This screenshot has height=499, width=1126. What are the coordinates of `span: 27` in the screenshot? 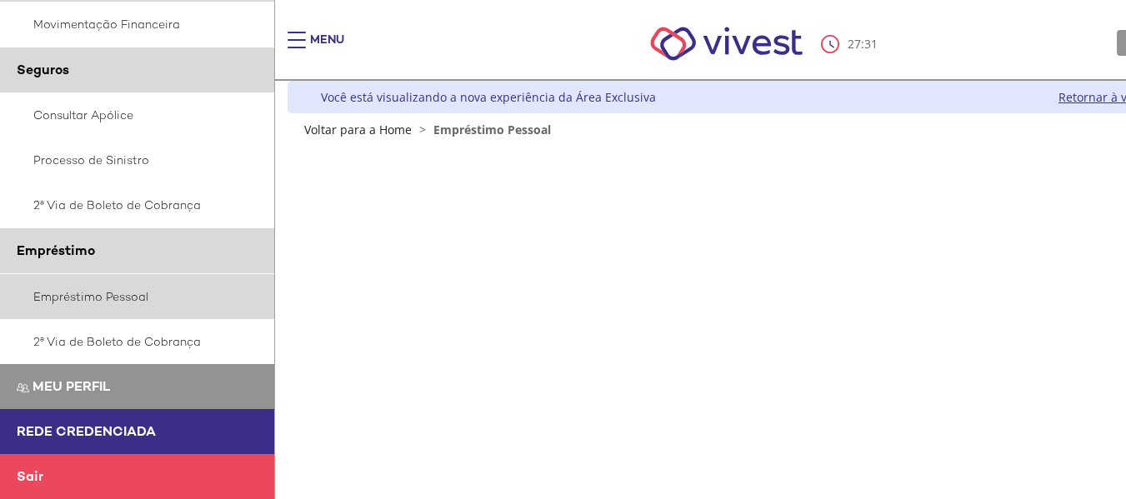 It's located at (854, 43).